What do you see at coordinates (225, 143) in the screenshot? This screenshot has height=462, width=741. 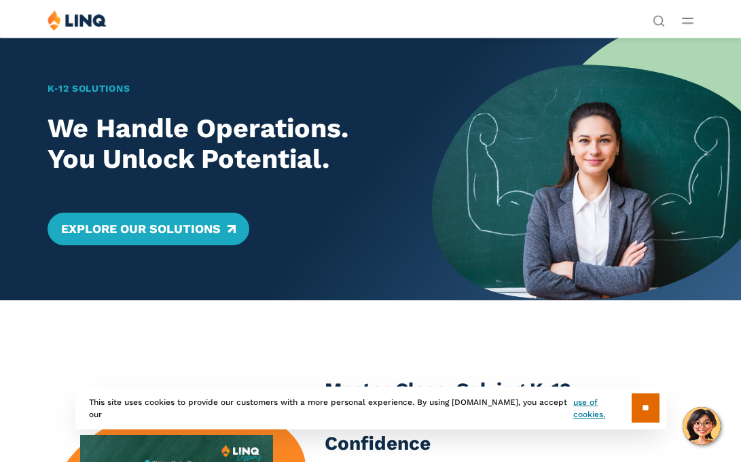 I see `h2: We Handle Operations. You Unlock Potential.` at bounding box center [225, 143].